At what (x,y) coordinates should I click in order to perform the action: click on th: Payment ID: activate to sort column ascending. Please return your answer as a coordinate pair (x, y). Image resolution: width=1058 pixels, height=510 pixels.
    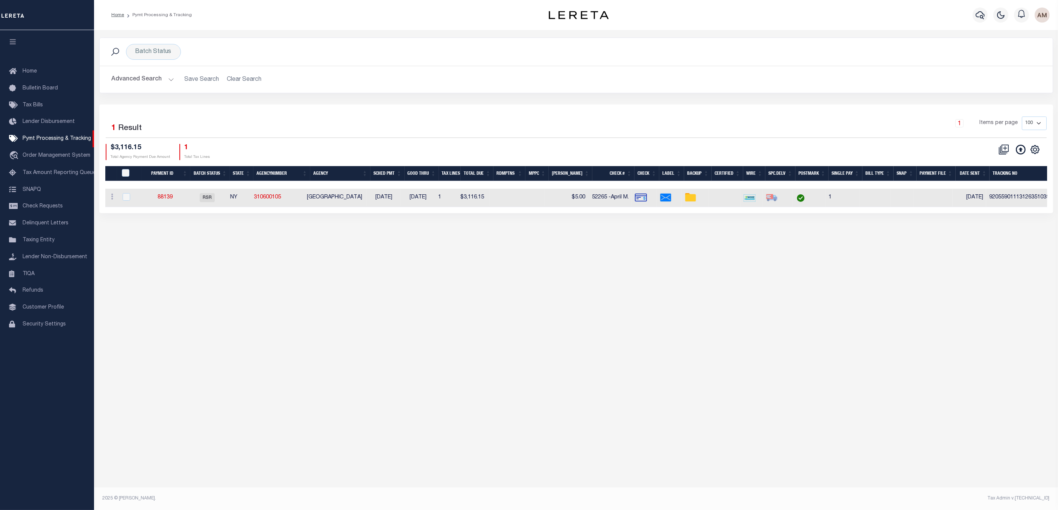
    Looking at the image, I should click on (166, 174).